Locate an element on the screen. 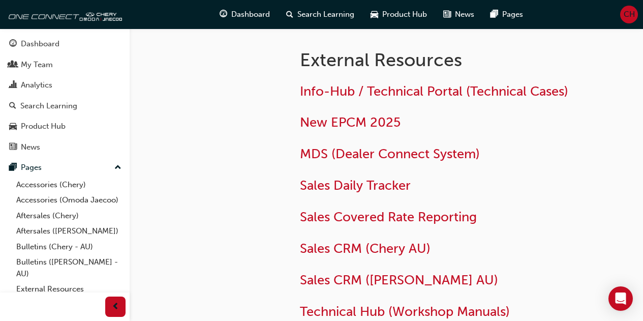  h1: External Resources is located at coordinates (432, 60).